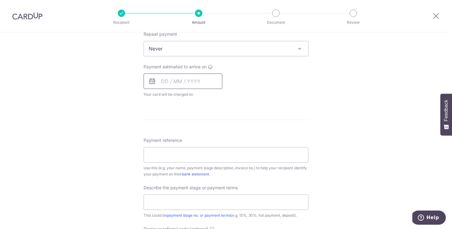 This screenshot has width=452, height=229. Describe the element at coordinates (27, 16) in the screenshot. I see `img: CardUp` at that location.